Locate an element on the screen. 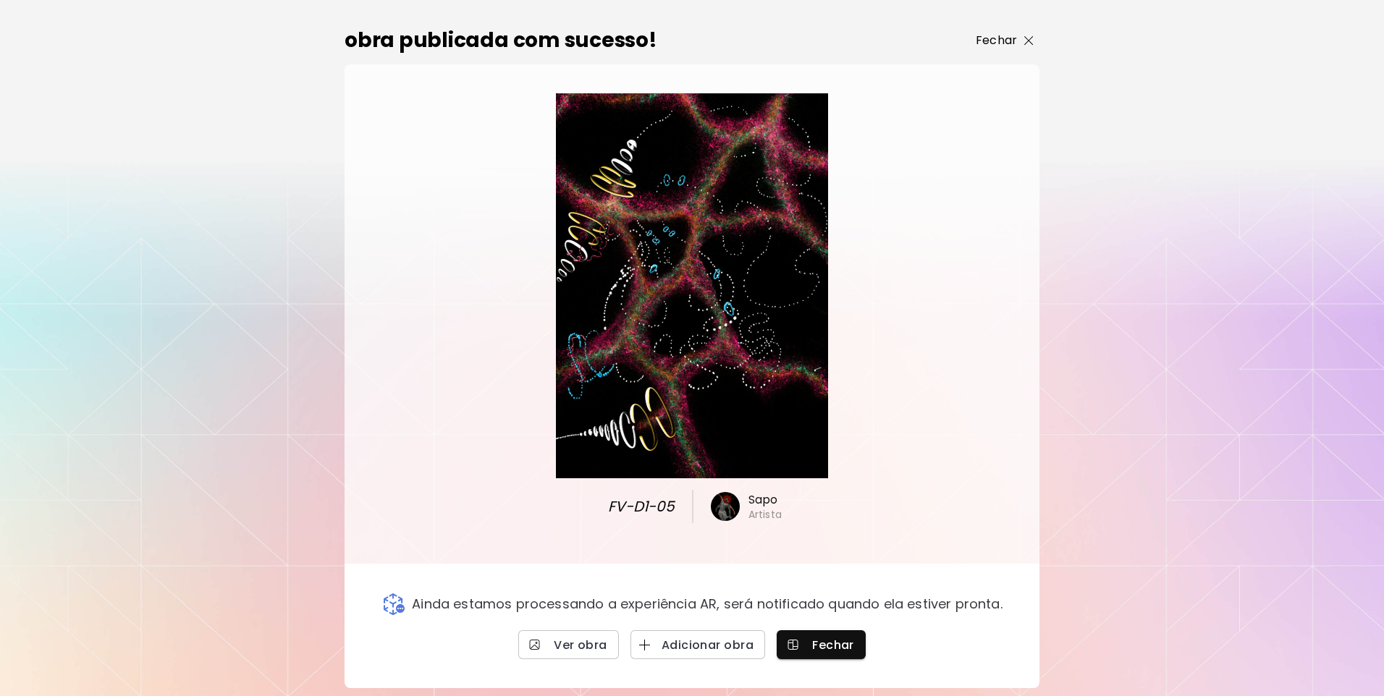  button: Fechar is located at coordinates (821, 645).